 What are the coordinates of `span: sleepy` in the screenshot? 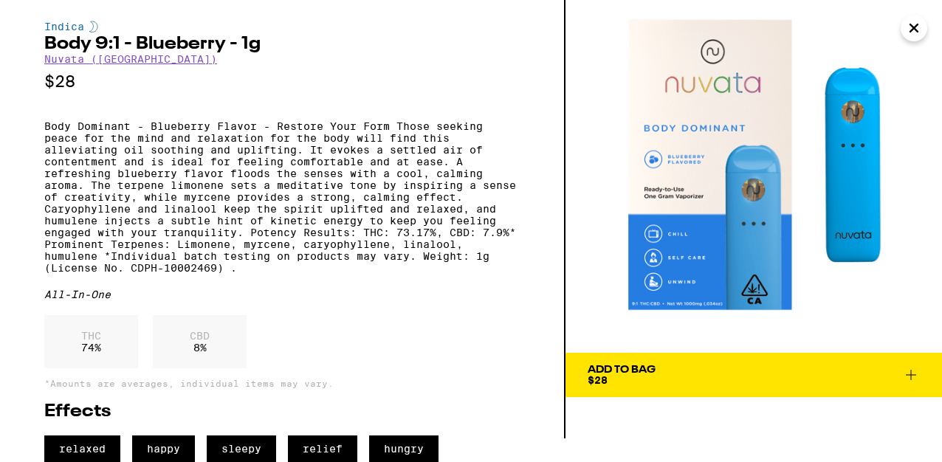 It's located at (241, 449).